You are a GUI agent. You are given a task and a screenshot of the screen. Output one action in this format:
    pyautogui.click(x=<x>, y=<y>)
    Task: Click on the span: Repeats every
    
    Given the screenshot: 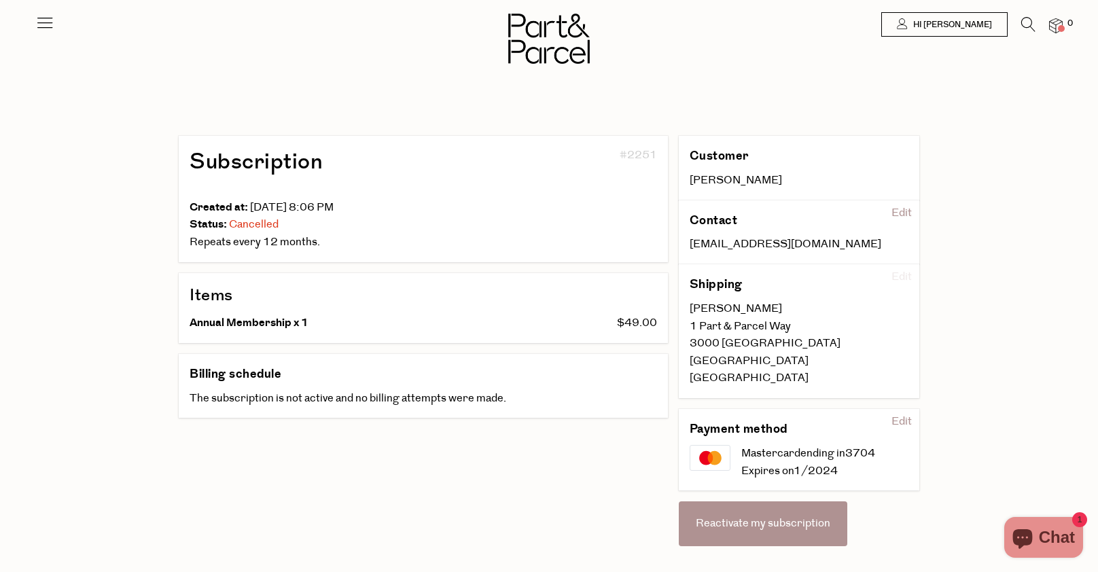 What is the action you would take?
    pyautogui.click(x=225, y=242)
    